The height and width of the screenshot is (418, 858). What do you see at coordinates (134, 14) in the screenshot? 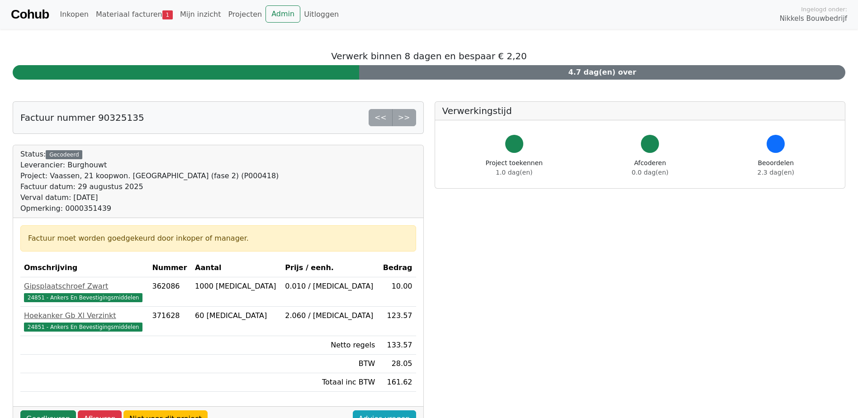
I see `a: Materiaal facturen1` at bounding box center [134, 14].